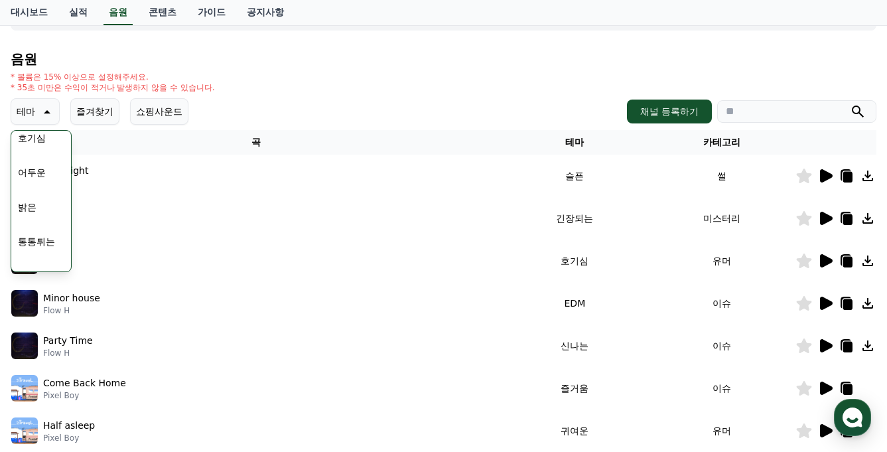 The image size is (887, 452). I want to click on td: 귀여운, so click(575, 431).